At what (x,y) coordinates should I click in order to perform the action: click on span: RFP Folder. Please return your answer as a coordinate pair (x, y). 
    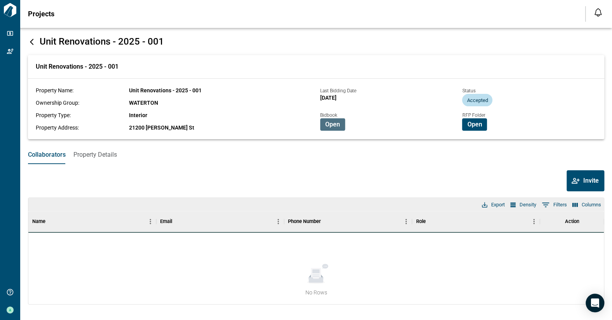
    Looking at the image, I should click on (473, 115).